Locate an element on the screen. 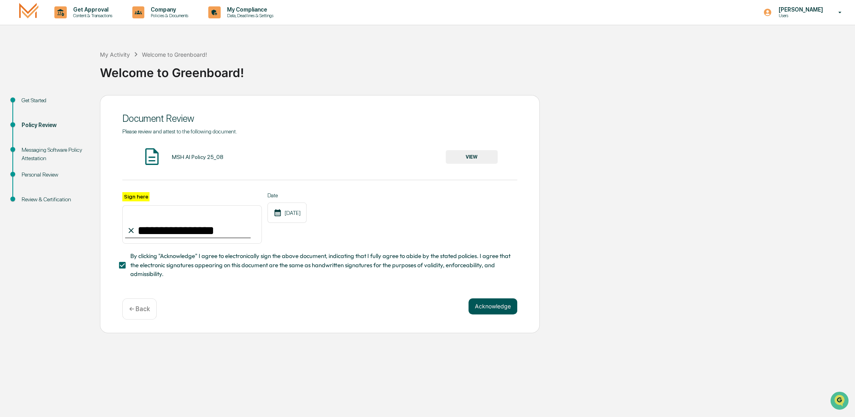 The image size is (855, 417). img: logo is located at coordinates (29, 12).